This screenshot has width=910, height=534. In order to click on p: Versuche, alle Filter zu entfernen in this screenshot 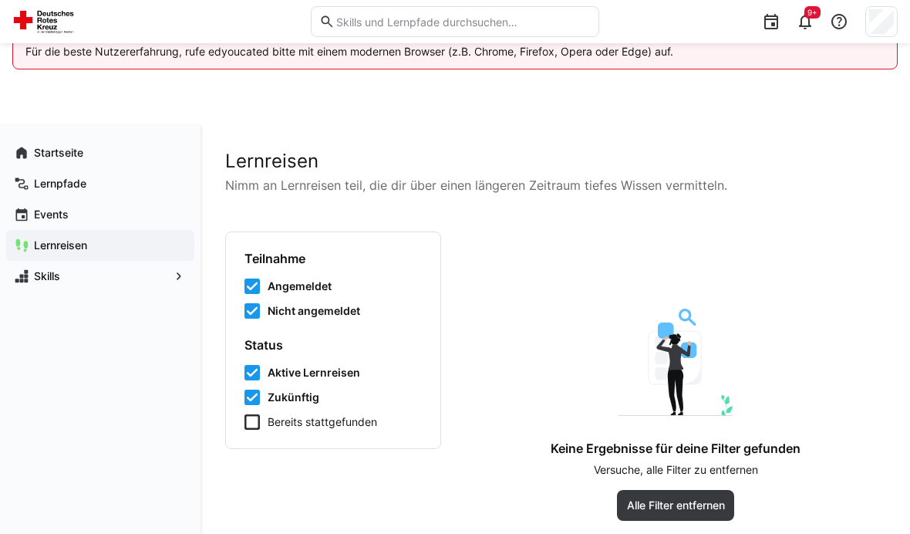, I will do `click(676, 470)`.